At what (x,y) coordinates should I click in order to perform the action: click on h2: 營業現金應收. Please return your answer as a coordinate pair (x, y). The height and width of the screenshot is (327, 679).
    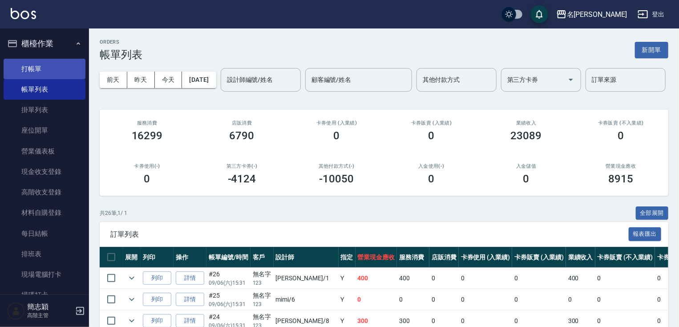
    Looking at the image, I should click on (621, 166).